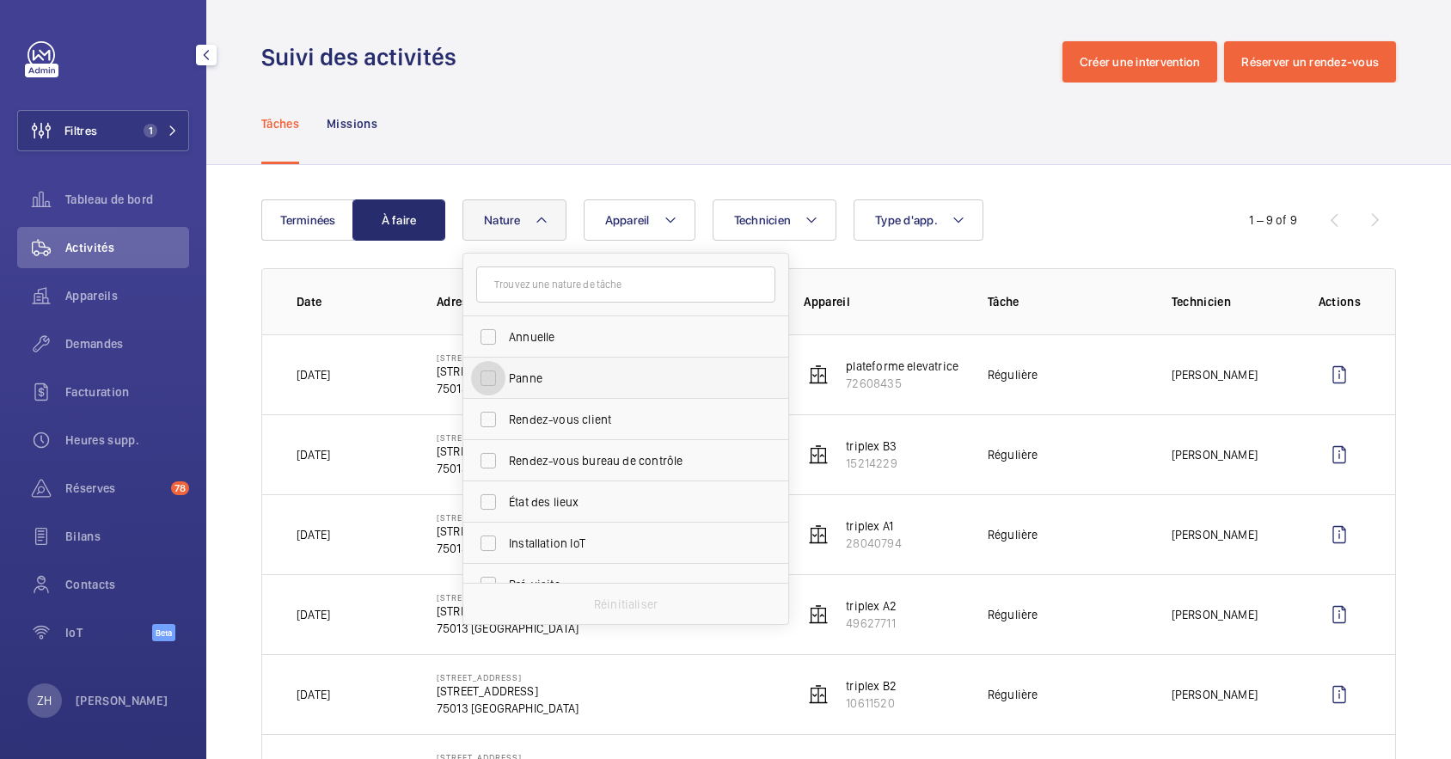  What do you see at coordinates (627, 461) in the screenshot?
I see `span: Rendez-vous bureau de contrôle` at bounding box center [627, 461].